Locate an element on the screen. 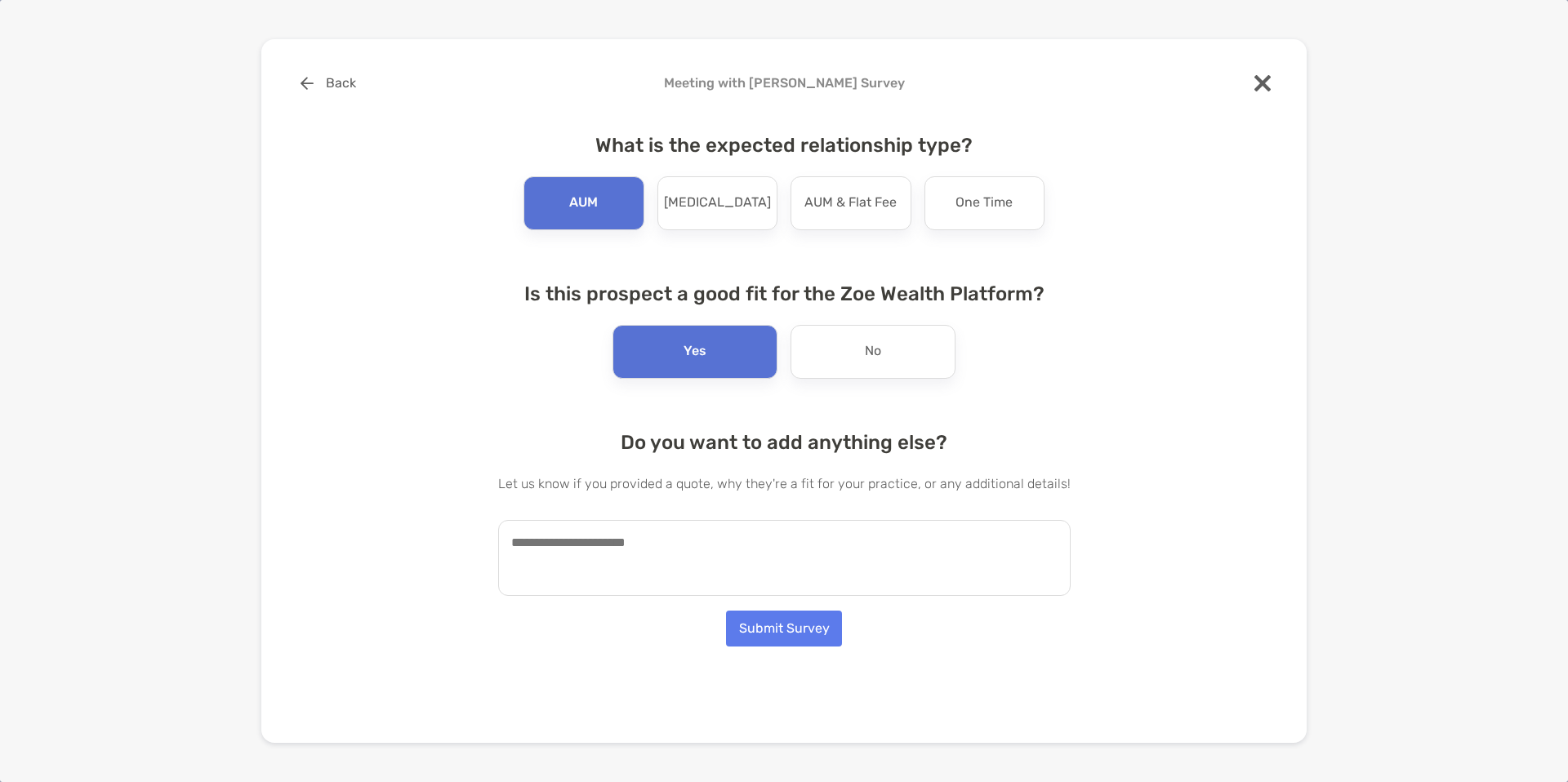 The width and height of the screenshot is (1568, 782). img: close modal is located at coordinates (1263, 83).